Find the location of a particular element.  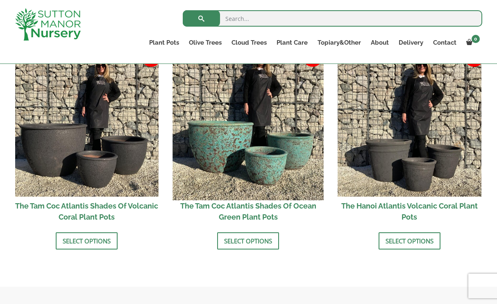

a: Cloud Trees is located at coordinates (249, 43).